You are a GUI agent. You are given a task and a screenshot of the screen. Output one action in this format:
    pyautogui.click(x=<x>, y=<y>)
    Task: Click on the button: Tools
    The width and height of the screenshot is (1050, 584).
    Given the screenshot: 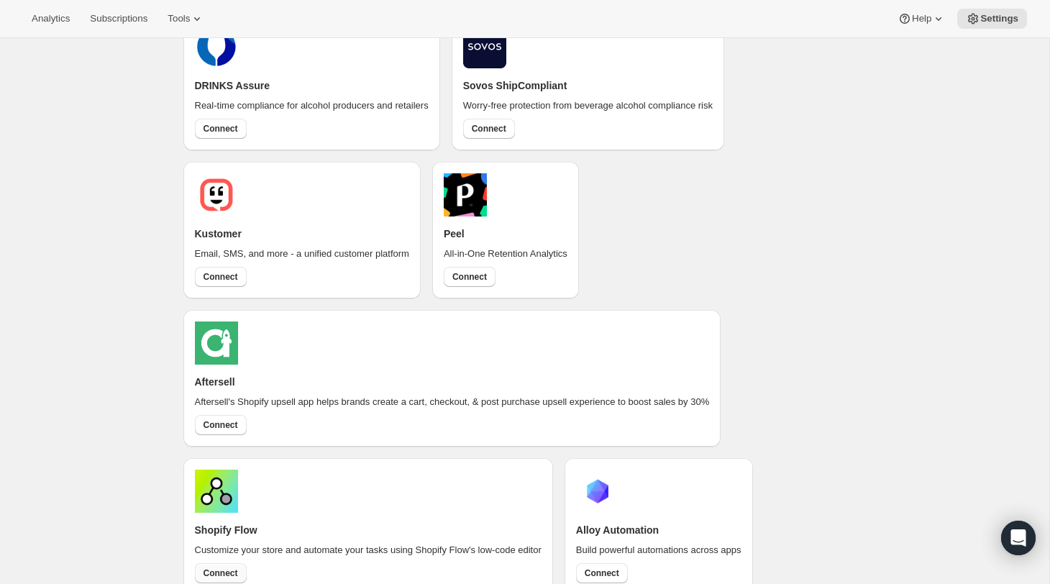 What is the action you would take?
    pyautogui.click(x=186, y=19)
    